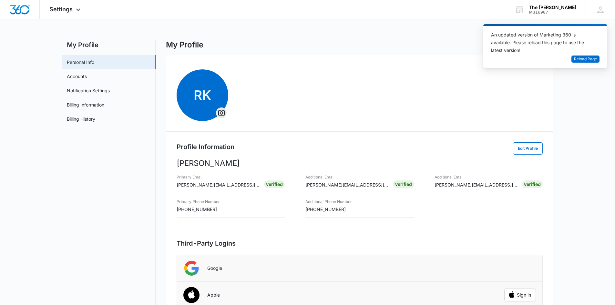 The image size is (615, 305). I want to click on button: Sign in, so click(520, 295).